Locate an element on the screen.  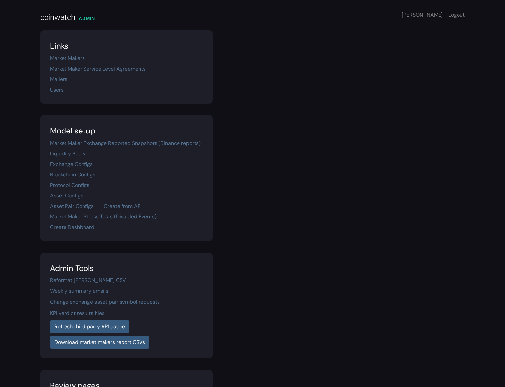
div: Links is located at coordinates (127, 46).